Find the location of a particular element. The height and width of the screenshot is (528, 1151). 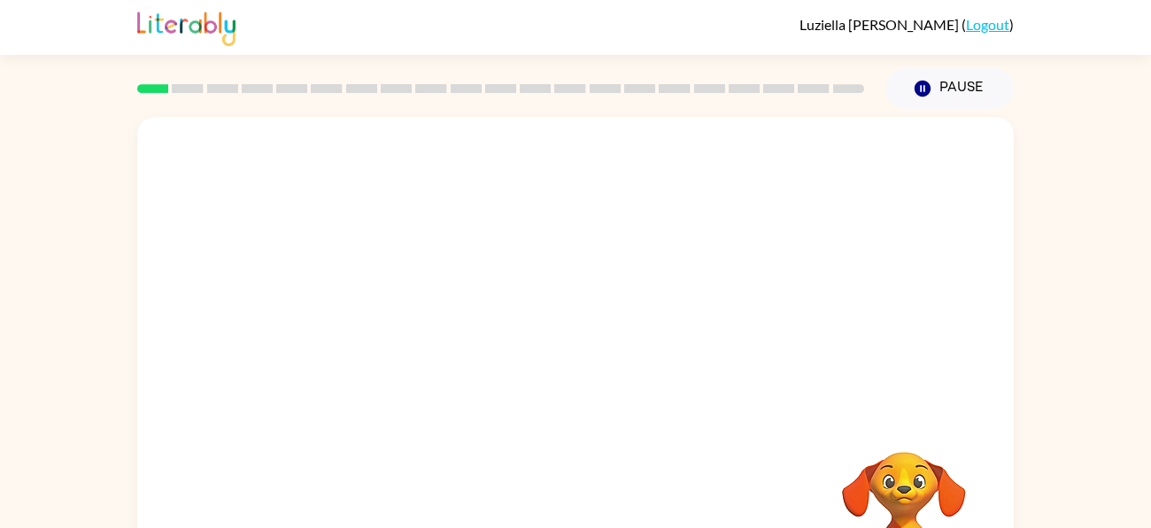

button: Pause is located at coordinates (949, 89).